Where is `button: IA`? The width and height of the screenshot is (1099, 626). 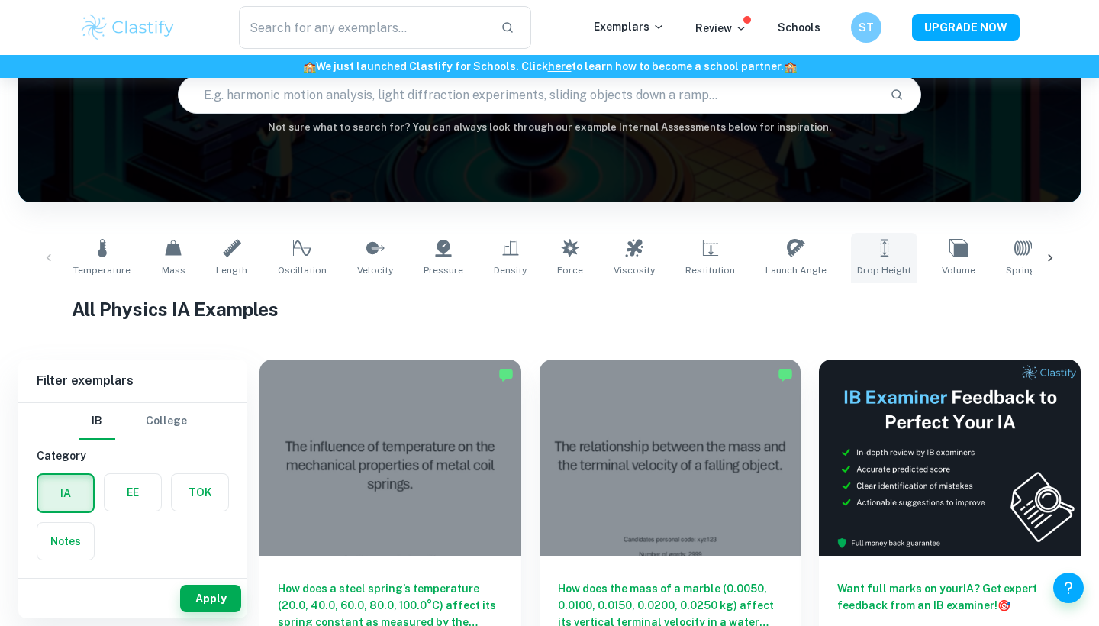
button: IA is located at coordinates (66, 493).